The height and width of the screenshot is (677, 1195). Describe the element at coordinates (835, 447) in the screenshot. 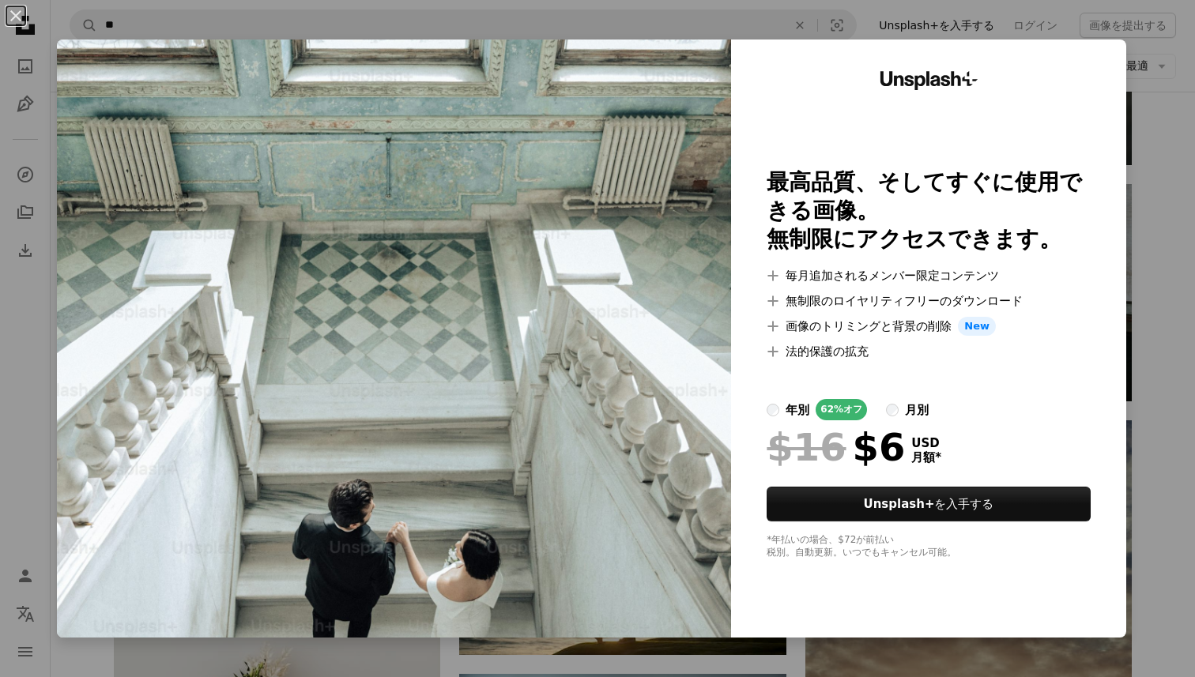

I see `div: $6` at that location.